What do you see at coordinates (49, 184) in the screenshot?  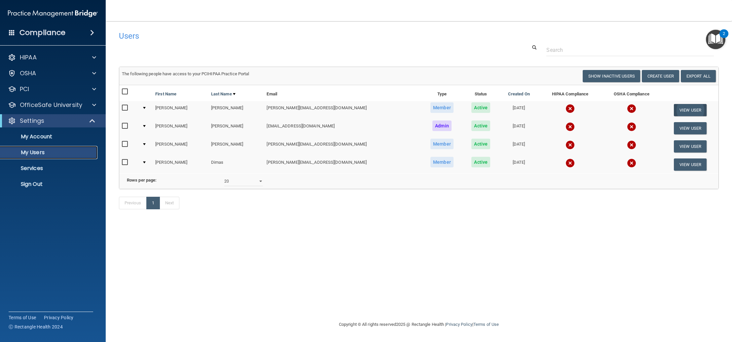 I see `p: Sign Out` at bounding box center [49, 184].